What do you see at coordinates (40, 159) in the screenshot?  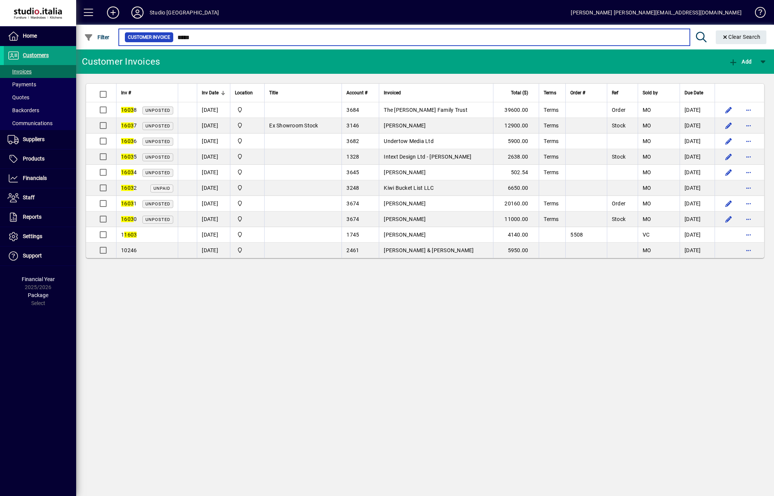 I see `a: Products` at bounding box center [40, 159].